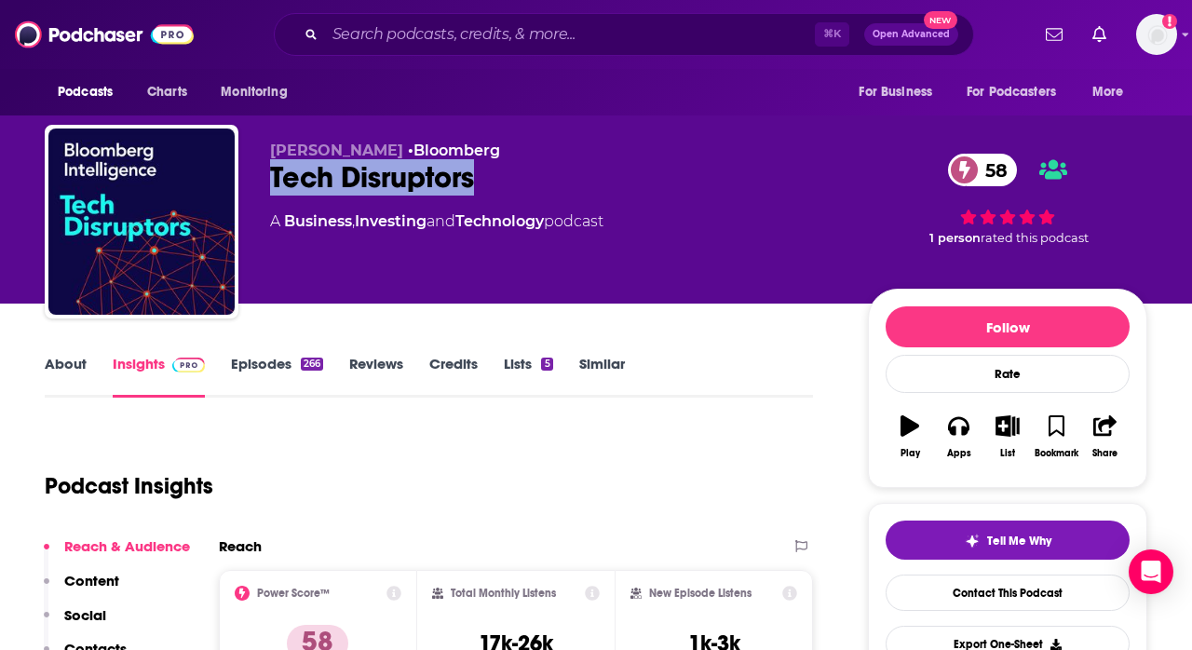  I want to click on img: tell me why sparkle, so click(972, 541).